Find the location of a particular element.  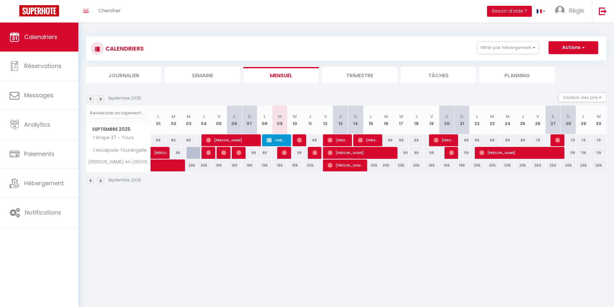

img: Super Booking is located at coordinates (39, 11).